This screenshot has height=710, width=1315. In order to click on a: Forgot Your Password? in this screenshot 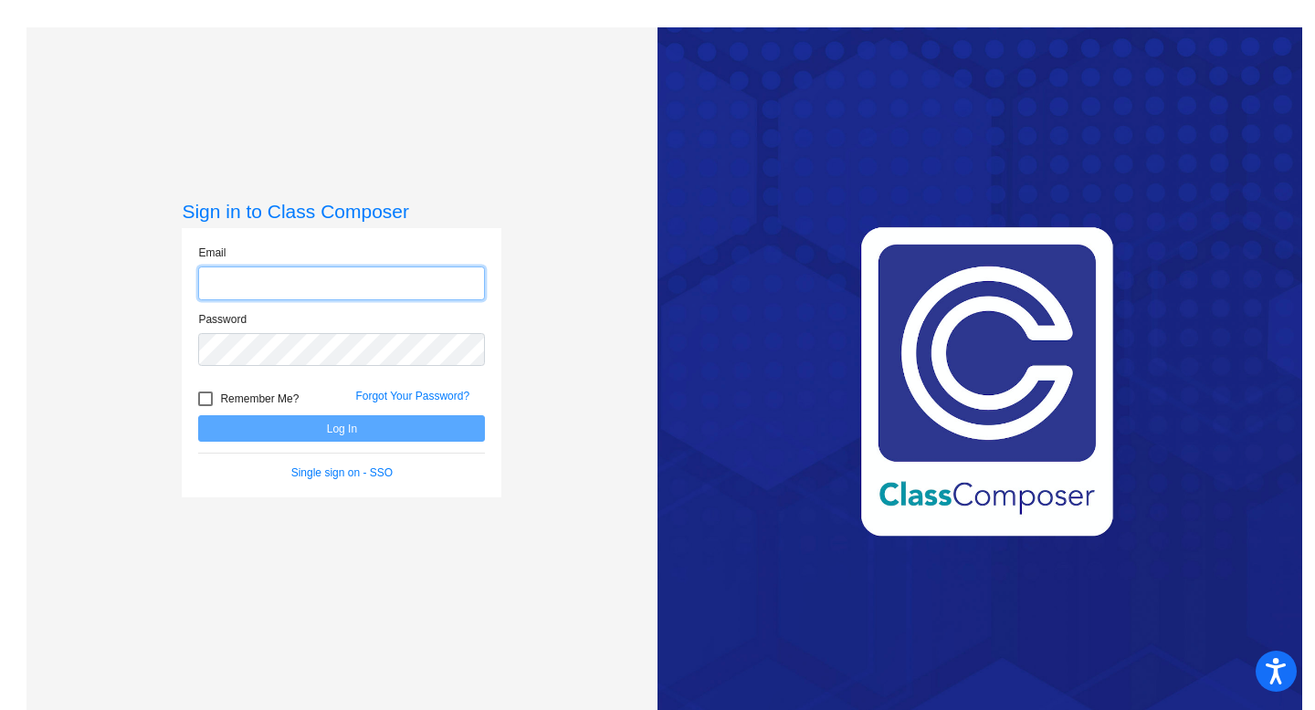, I will do `click(412, 396)`.